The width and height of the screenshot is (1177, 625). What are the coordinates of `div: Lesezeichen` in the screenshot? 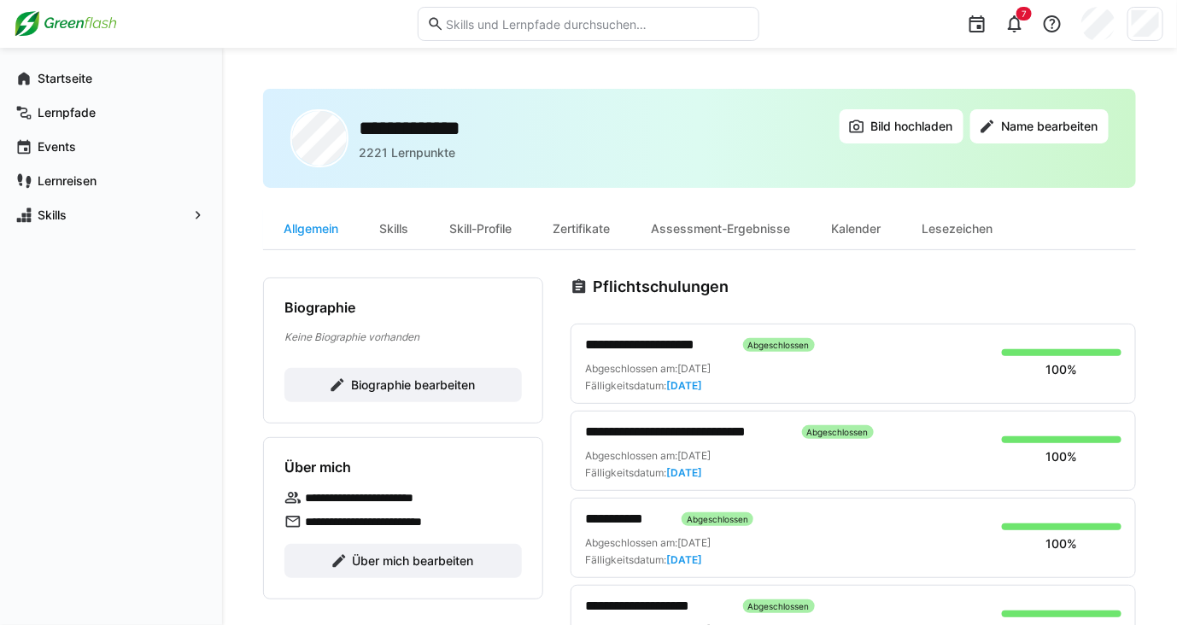 It's located at (956, 229).